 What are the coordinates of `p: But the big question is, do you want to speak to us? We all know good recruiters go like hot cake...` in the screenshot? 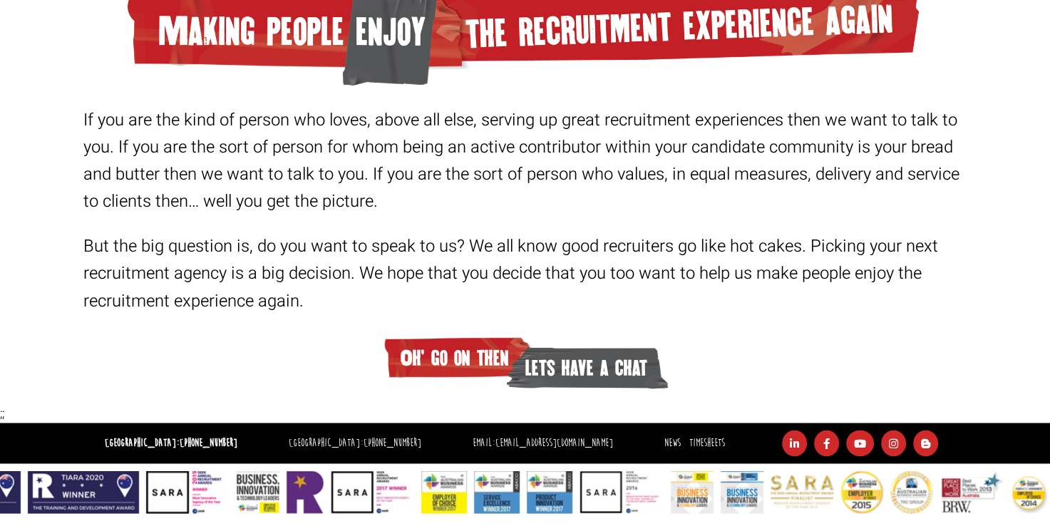 It's located at (525, 274).